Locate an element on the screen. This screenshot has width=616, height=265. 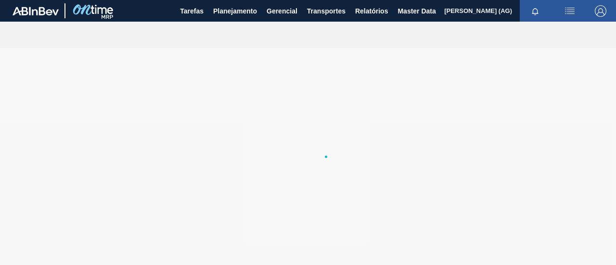
span: Tarefas is located at coordinates (192, 11).